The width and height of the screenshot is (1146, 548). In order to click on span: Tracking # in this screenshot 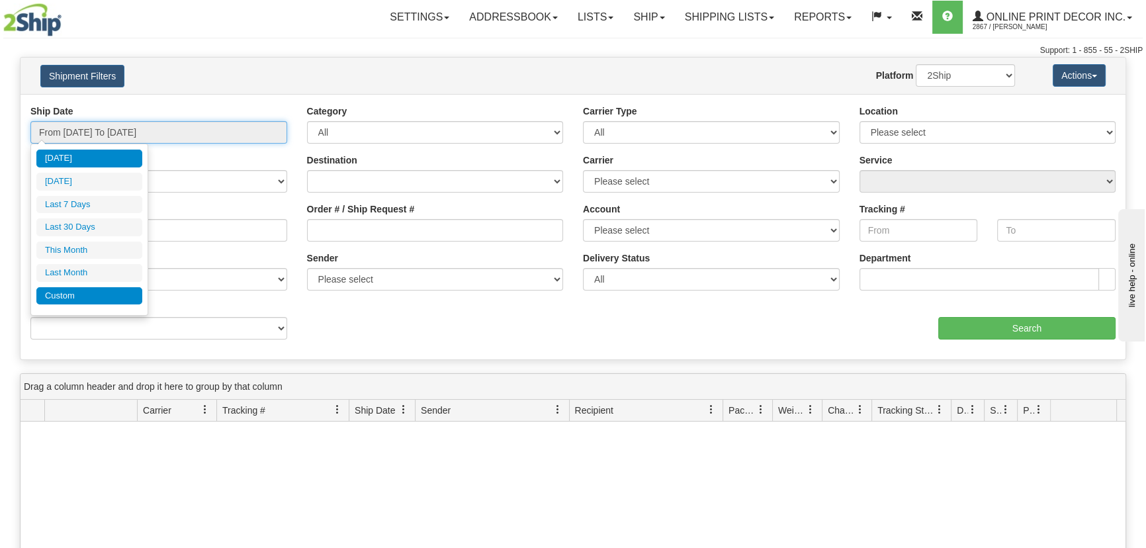, I will do `click(243, 410)`.